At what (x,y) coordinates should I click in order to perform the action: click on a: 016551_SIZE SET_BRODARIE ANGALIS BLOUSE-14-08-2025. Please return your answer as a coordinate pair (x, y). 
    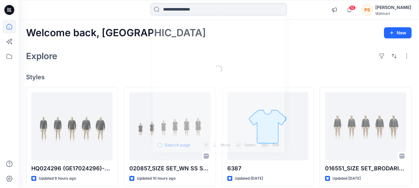
    Looking at the image, I should click on (365, 126).